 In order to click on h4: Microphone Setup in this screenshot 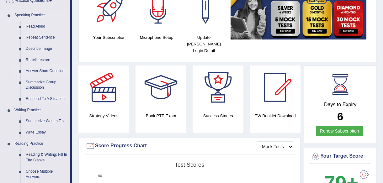, I will do `click(157, 37)`.